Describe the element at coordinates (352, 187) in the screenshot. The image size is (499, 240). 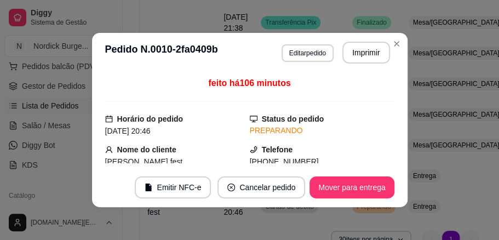
I see `button: Mover para entrega` at that location.